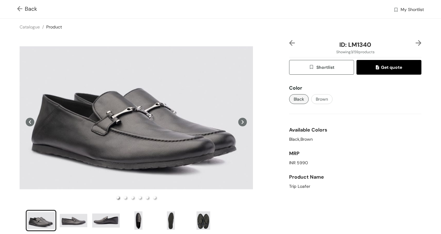 Image resolution: width=441 pixels, height=234 pixels. I want to click on div: Color, so click(355, 88).